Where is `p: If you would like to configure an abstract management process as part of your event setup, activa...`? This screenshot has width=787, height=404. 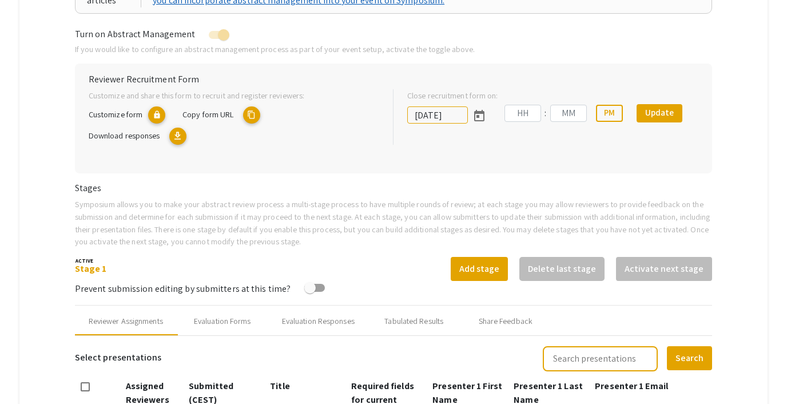 p: If you would like to configure an abstract management process as part of your event setup, activa... is located at coordinates (394, 49).